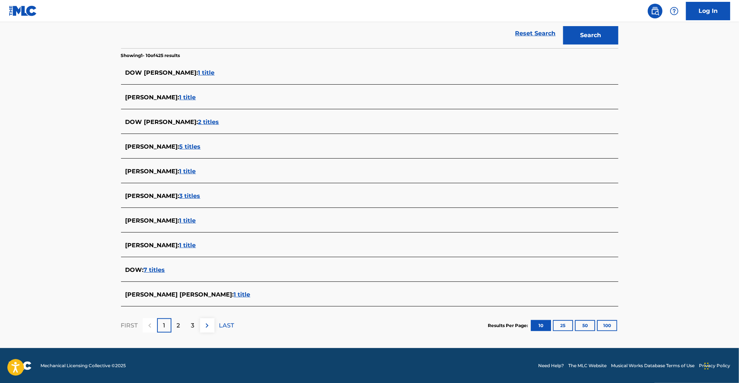 This screenshot has width=739, height=383. Describe the element at coordinates (587, 366) in the screenshot. I see `a: The MLC Website` at that location.